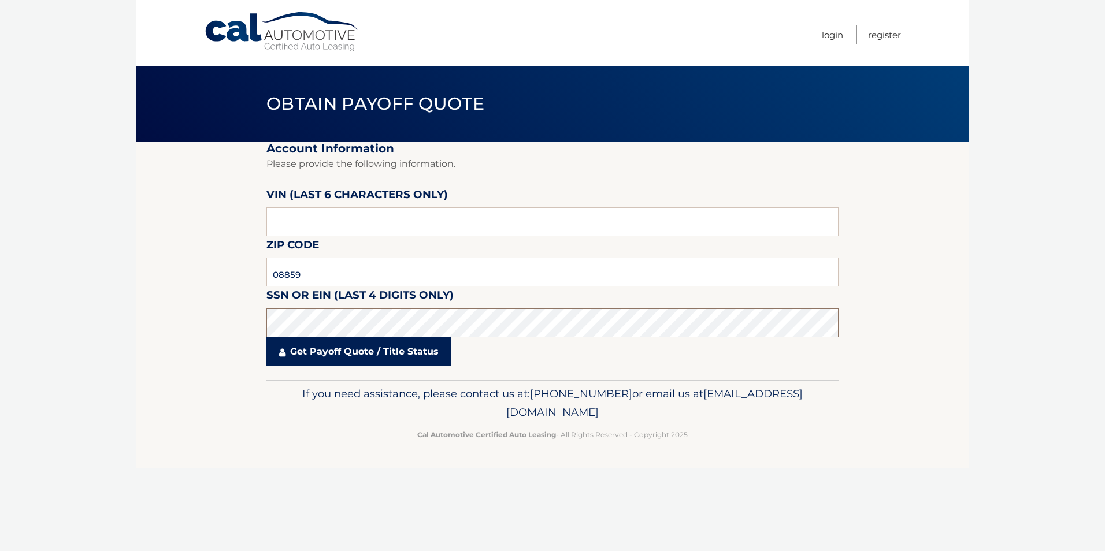 The image size is (1105, 551). I want to click on h2: Account Information, so click(552, 148).